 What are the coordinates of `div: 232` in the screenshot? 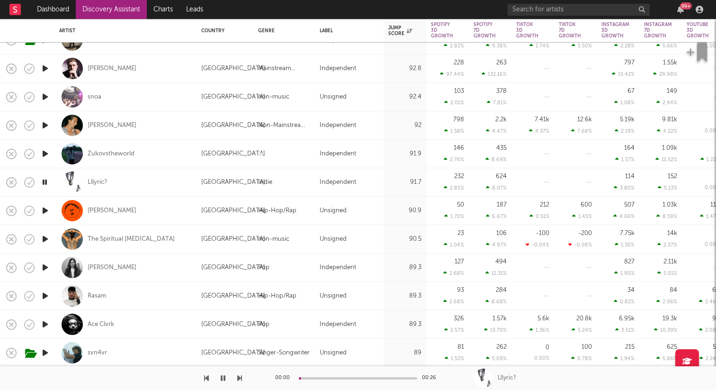 It's located at (459, 176).